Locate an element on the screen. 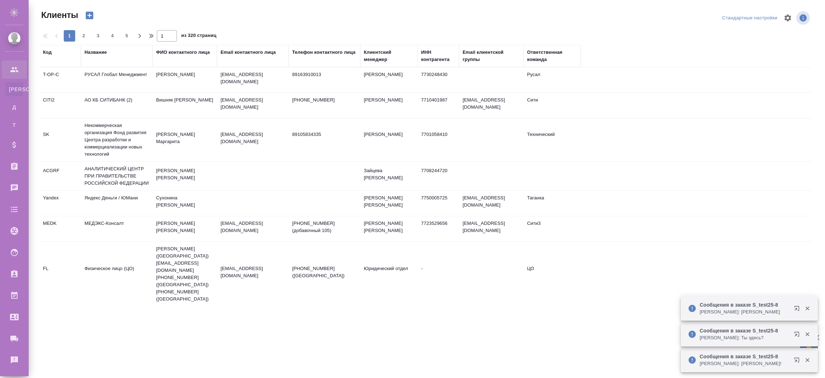 The height and width of the screenshot is (378, 825). td: Яндекс Деньги / ЮМани is located at coordinates (117, 203).